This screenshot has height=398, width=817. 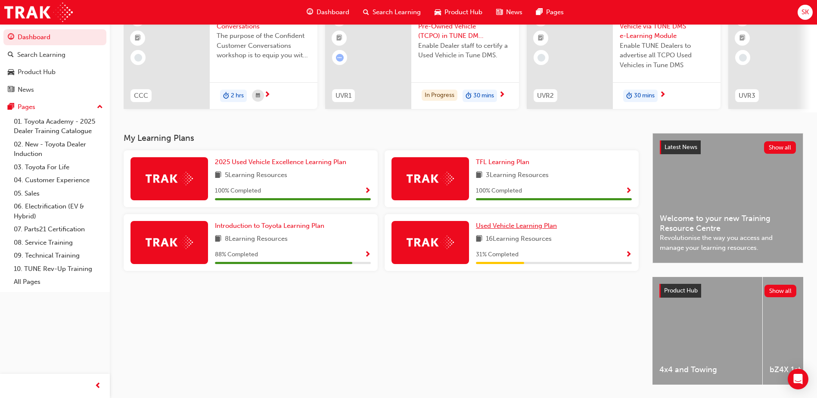 What do you see at coordinates (805, 12) in the screenshot?
I see `span: SK` at bounding box center [805, 12].